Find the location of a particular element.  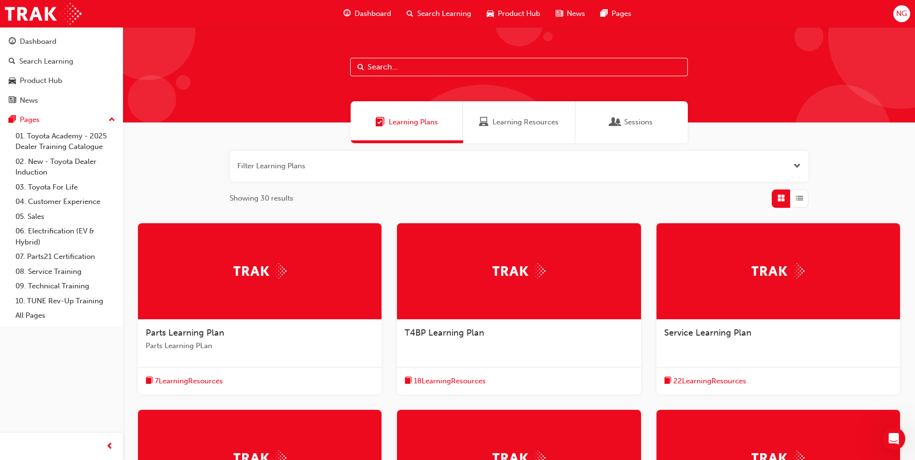

div: Dashboard is located at coordinates (38, 41).